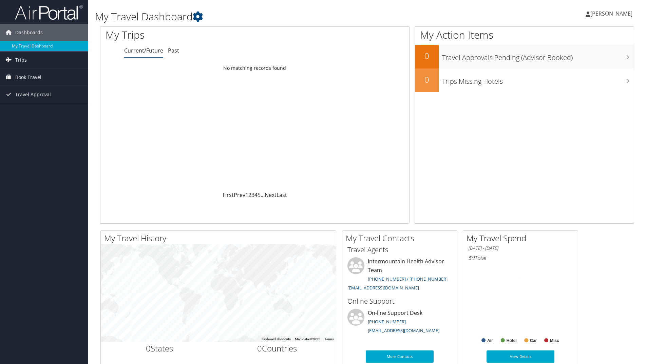 The width and height of the screenshot is (646, 364). Describe the element at coordinates (490, 341) in the screenshot. I see `text: Air` at that location.